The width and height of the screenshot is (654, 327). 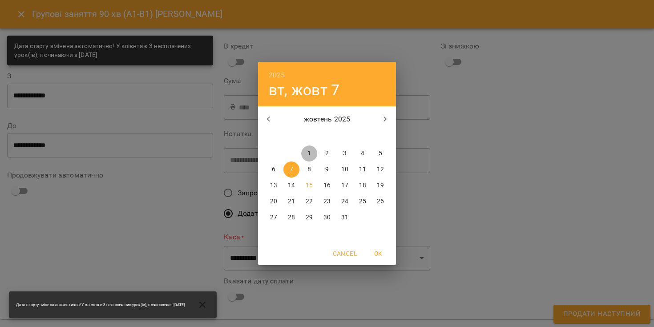 What do you see at coordinates (380, 202) in the screenshot?
I see `p: 26` at bounding box center [380, 202].